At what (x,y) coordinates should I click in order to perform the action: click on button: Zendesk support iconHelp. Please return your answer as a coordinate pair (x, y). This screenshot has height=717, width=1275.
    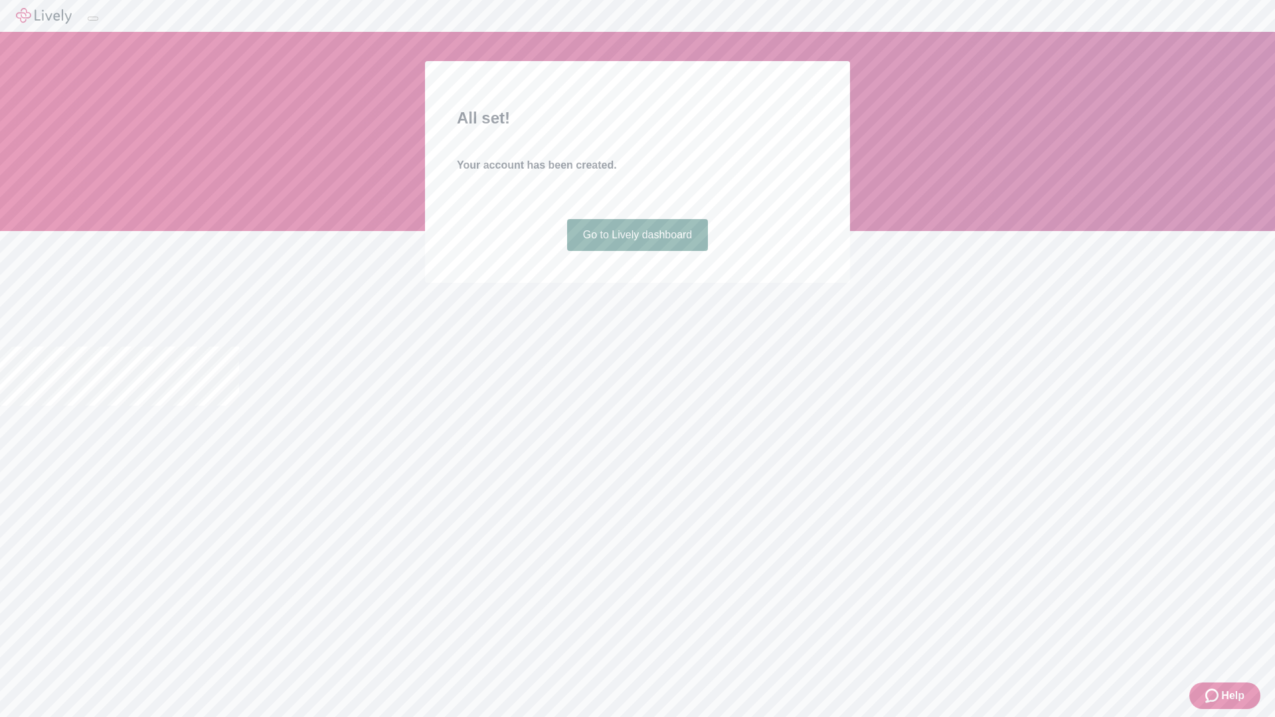
    Looking at the image, I should click on (1225, 696).